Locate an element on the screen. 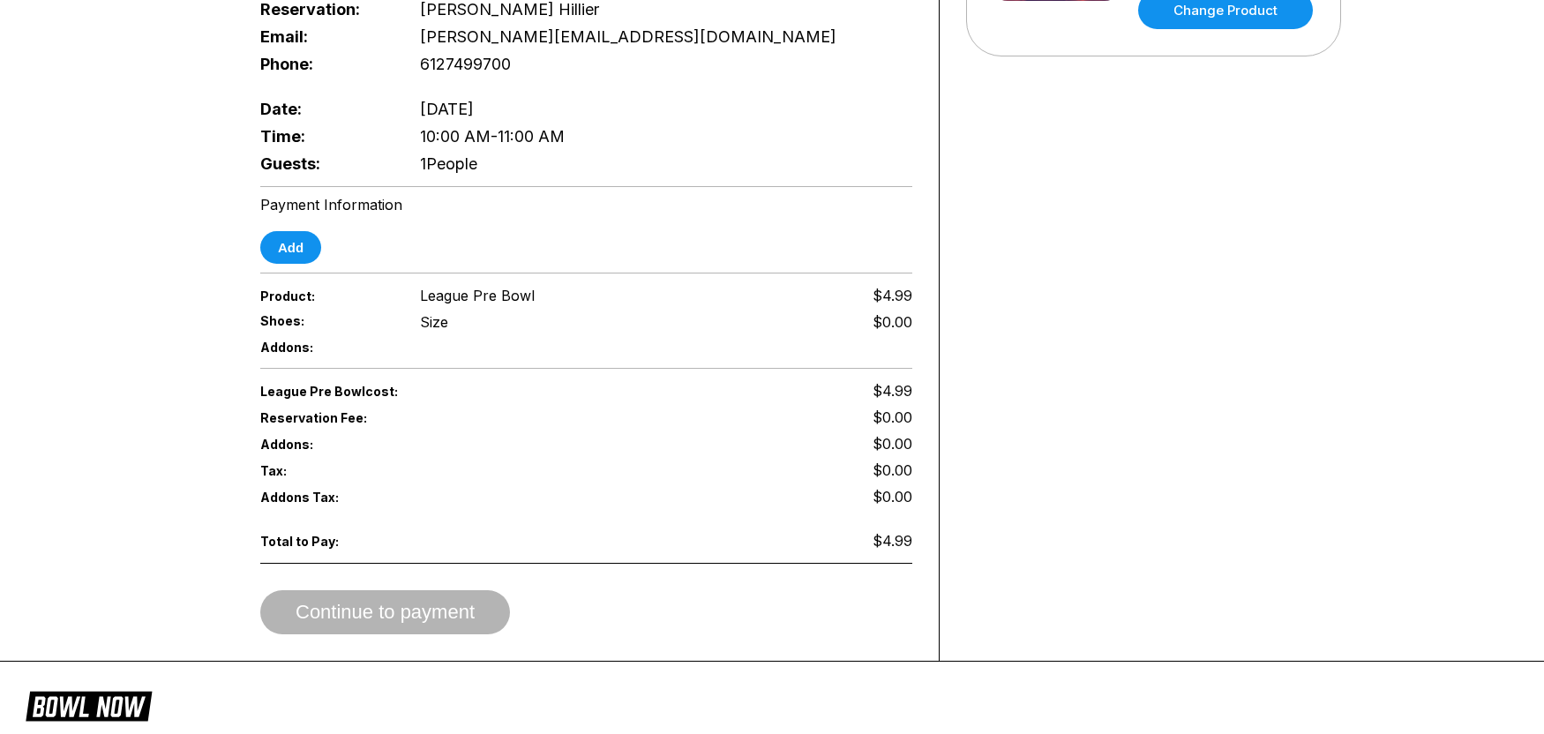 The height and width of the screenshot is (734, 1544). span: Addons Tax: is located at coordinates (326, 497).